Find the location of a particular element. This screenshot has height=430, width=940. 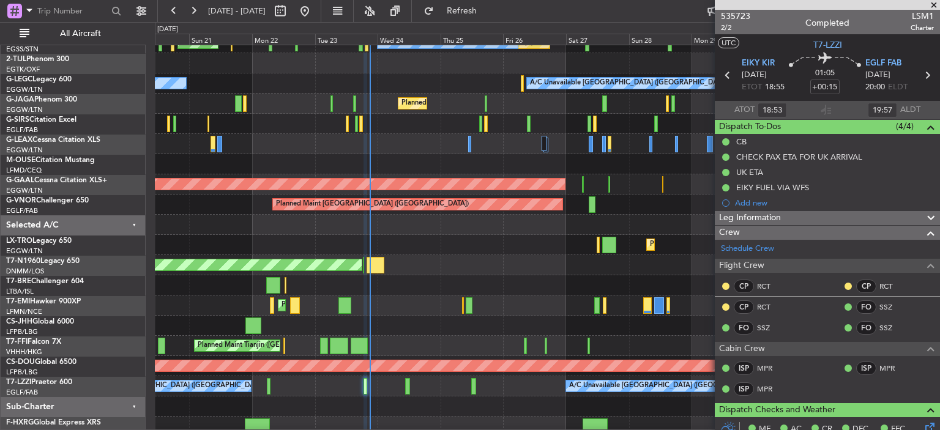

input: Trip Number is located at coordinates (72, 11).